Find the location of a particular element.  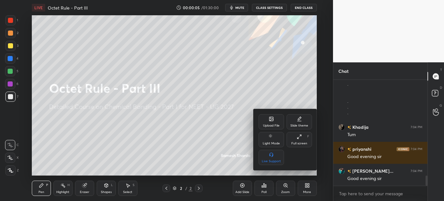

div: Light Mode is located at coordinates (271, 143).